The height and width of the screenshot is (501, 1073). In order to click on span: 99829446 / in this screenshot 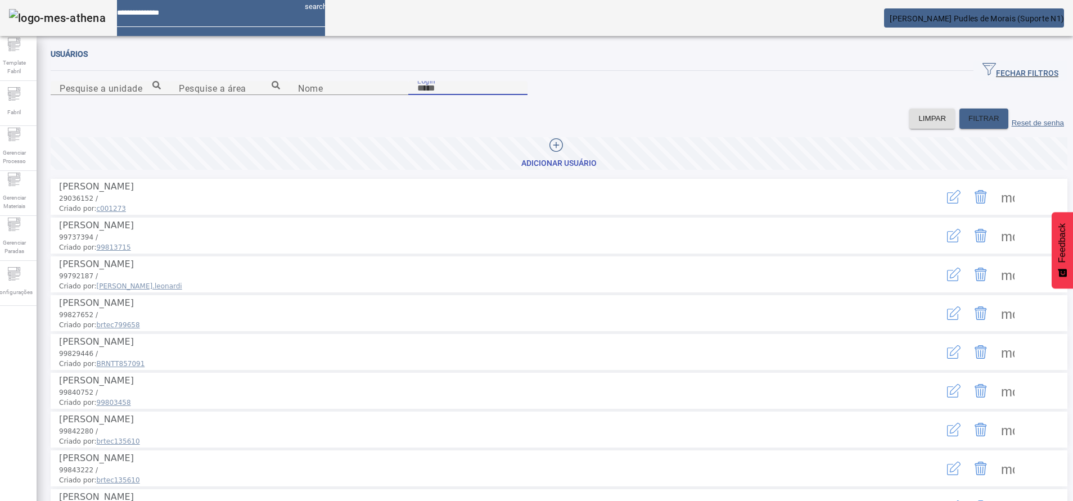, I will do `click(78, 354)`.